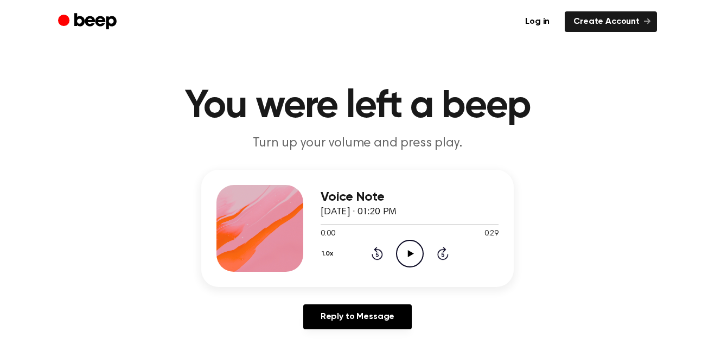  Describe the element at coordinates (88, 22) in the screenshot. I see `a: Beep` at that location.